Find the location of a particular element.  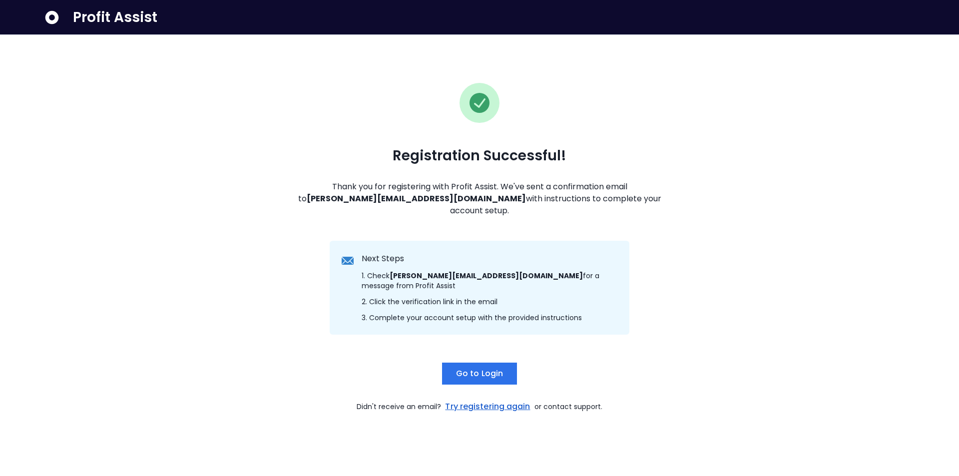

a: Try registering again is located at coordinates (488, 407).